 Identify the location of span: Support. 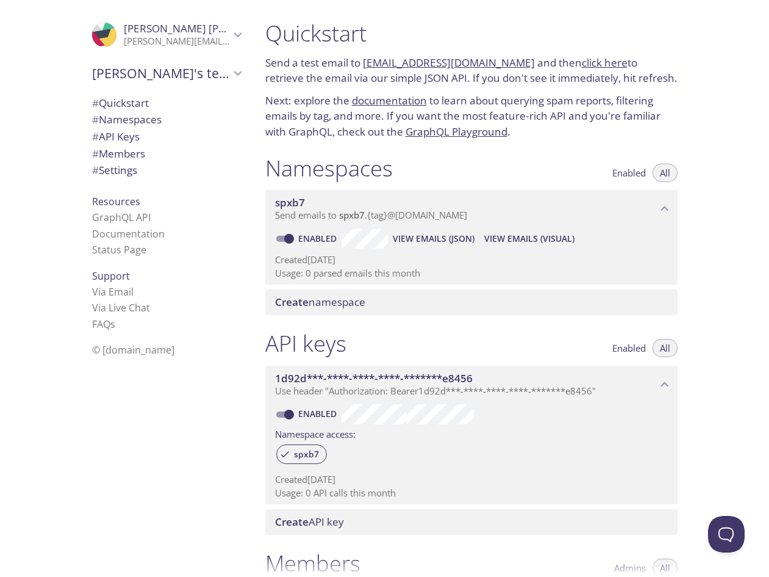
(111, 276).